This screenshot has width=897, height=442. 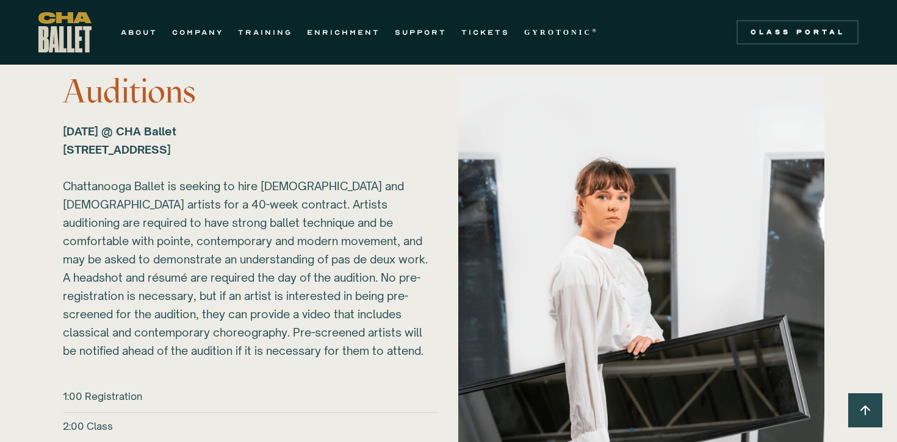 What do you see at coordinates (198, 32) in the screenshot?
I see `a: COMPANY` at bounding box center [198, 32].